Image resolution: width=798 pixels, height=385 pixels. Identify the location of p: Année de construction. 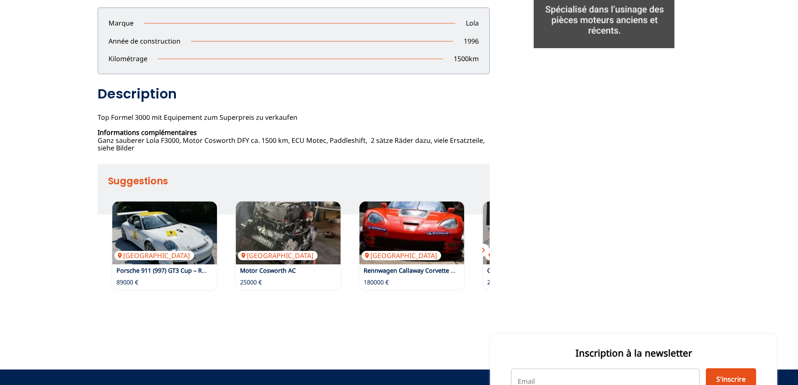
(145, 41).